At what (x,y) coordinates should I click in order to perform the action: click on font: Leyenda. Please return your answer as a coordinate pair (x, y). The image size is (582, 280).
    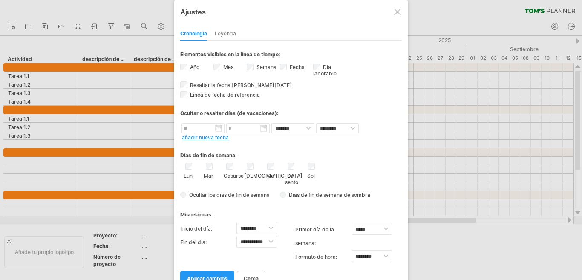
    Looking at the image, I should click on (225, 33).